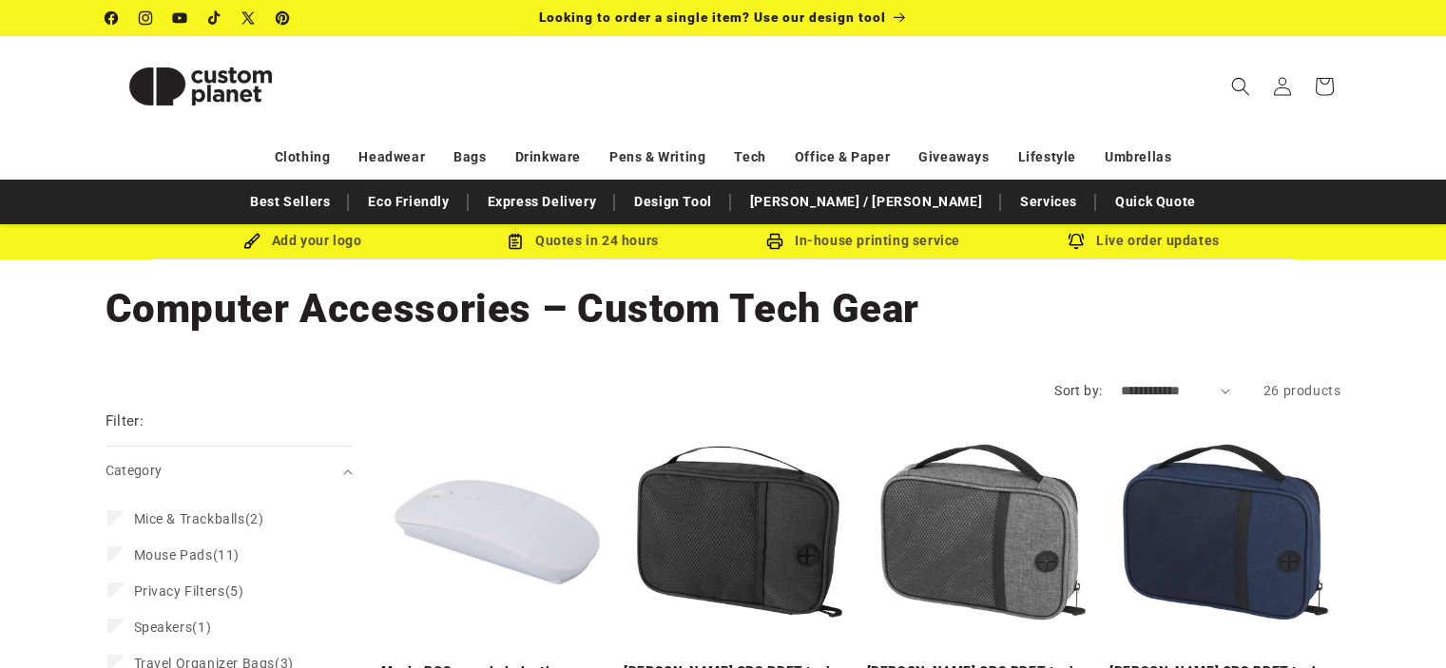 This screenshot has height=668, width=1446. I want to click on span: (1), so click(173, 627).